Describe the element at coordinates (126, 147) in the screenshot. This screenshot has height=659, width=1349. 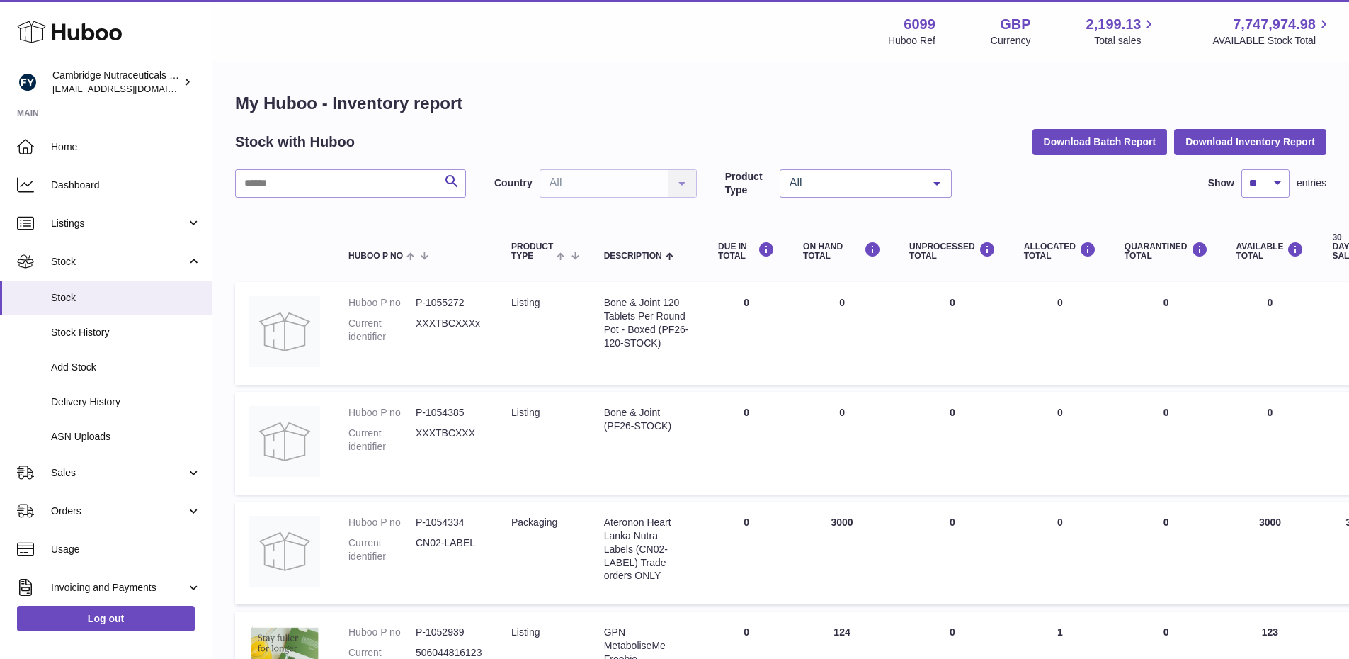
I see `span: Home` at that location.